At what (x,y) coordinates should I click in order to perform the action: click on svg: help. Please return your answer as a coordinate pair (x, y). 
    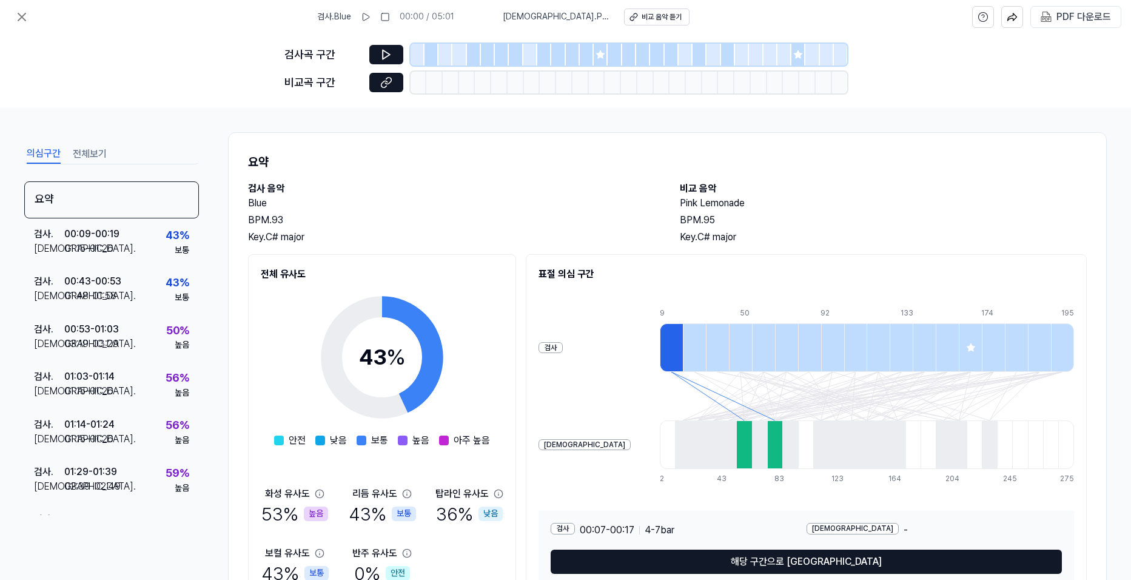
    Looking at the image, I should click on (983, 17).